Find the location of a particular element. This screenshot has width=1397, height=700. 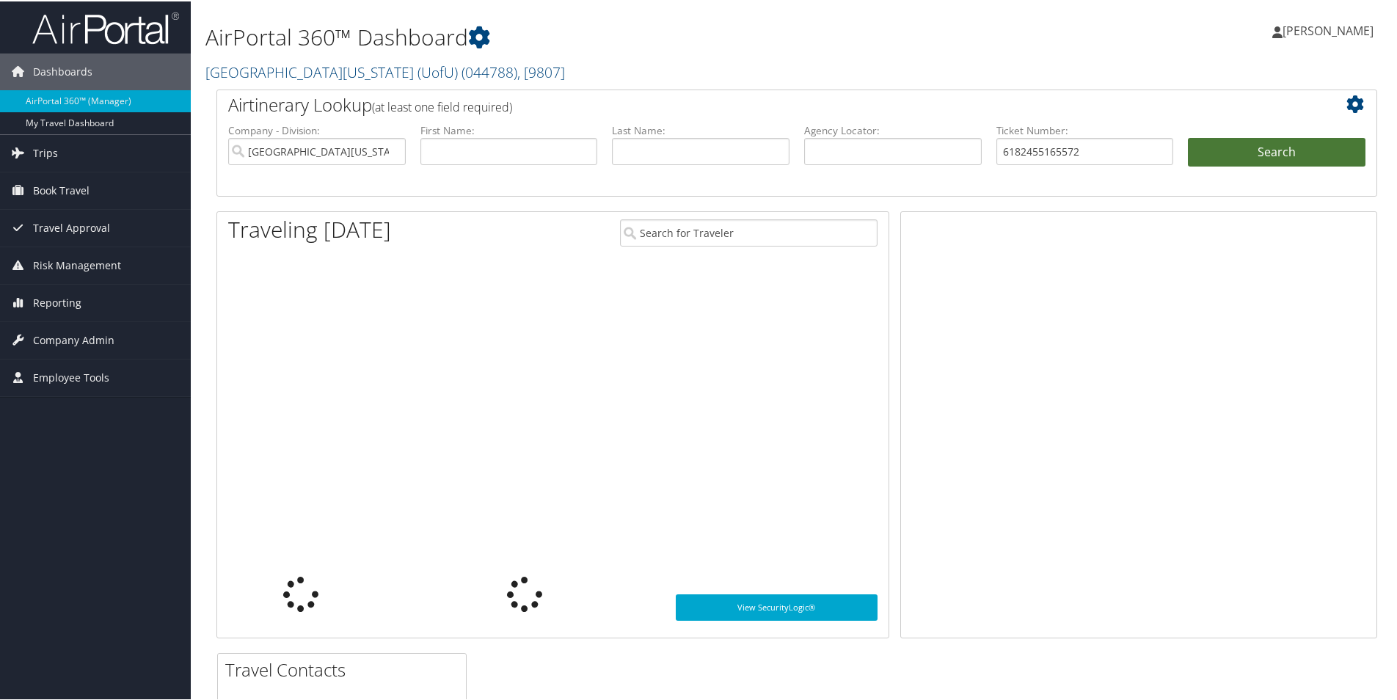

input: Search for Traveler is located at coordinates (748, 231).